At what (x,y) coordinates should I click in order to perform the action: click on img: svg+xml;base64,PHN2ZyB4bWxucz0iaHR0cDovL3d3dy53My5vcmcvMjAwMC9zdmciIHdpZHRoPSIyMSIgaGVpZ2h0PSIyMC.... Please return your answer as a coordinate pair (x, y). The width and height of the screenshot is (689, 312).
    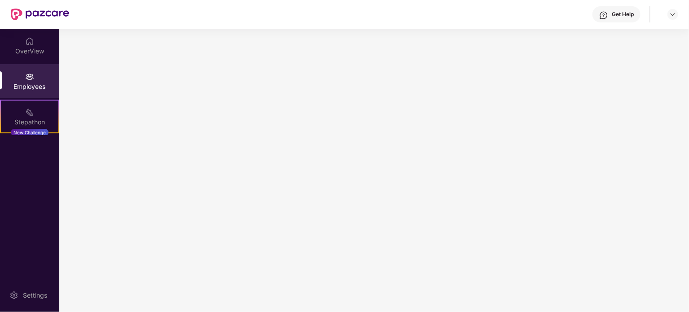
    Looking at the image, I should click on (30, 112).